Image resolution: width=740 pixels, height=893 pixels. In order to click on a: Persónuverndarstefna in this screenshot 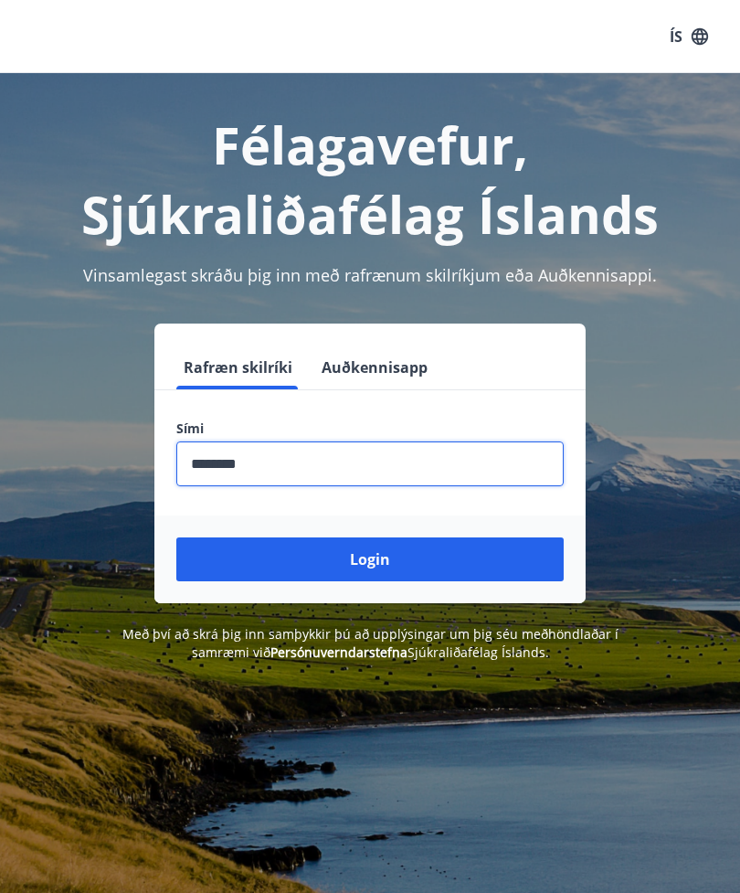, I will do `click(339, 651)`.